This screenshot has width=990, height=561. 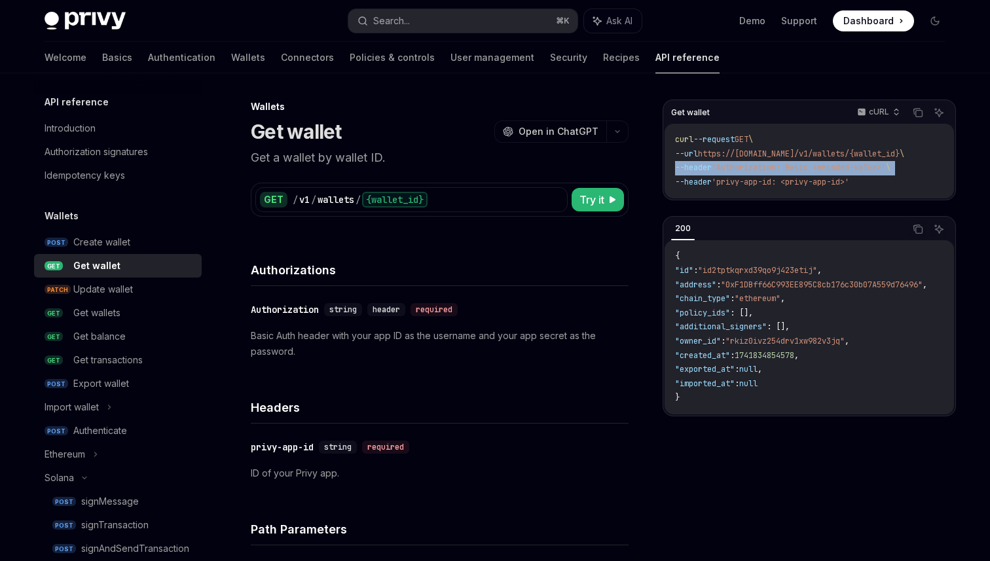 What do you see at coordinates (758, 271) in the screenshot?
I see `span: "id2tptkqrxd39qo9j423etij"` at bounding box center [758, 271].